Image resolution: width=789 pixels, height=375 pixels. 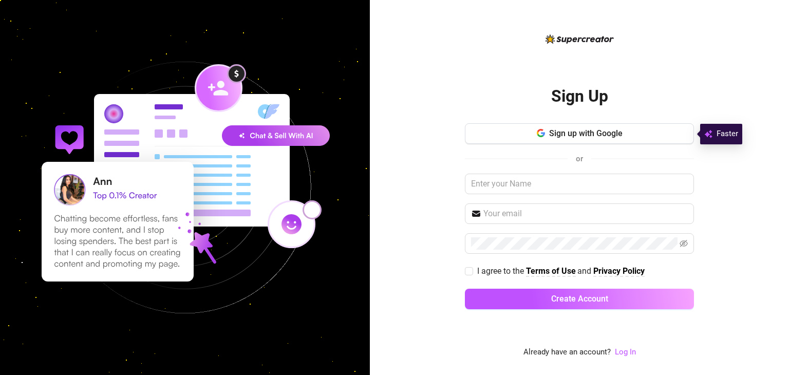 What do you see at coordinates (579, 299) in the screenshot?
I see `button: Create Account` at bounding box center [579, 299].